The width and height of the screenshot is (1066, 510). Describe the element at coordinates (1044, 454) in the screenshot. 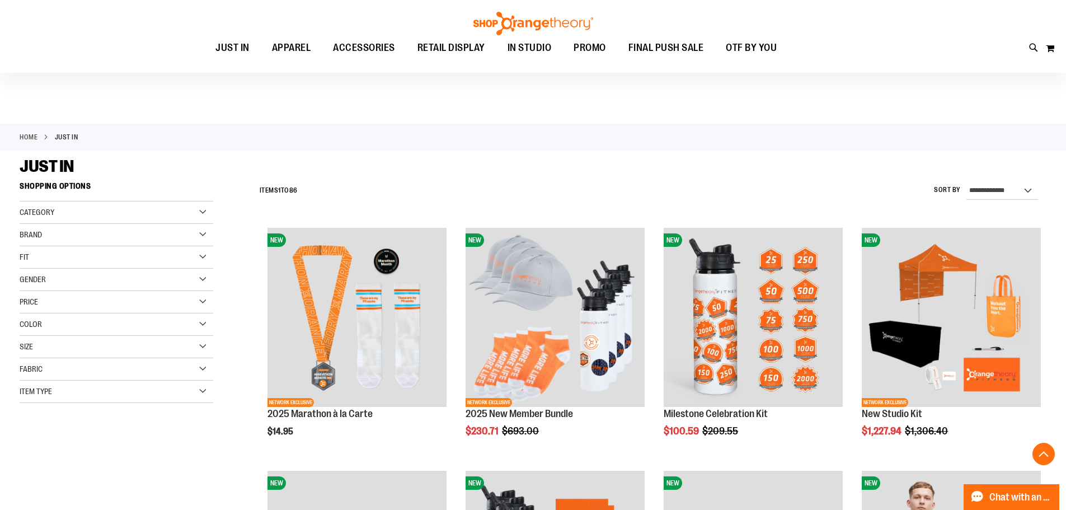

I see `button: Back To Top` at that location.